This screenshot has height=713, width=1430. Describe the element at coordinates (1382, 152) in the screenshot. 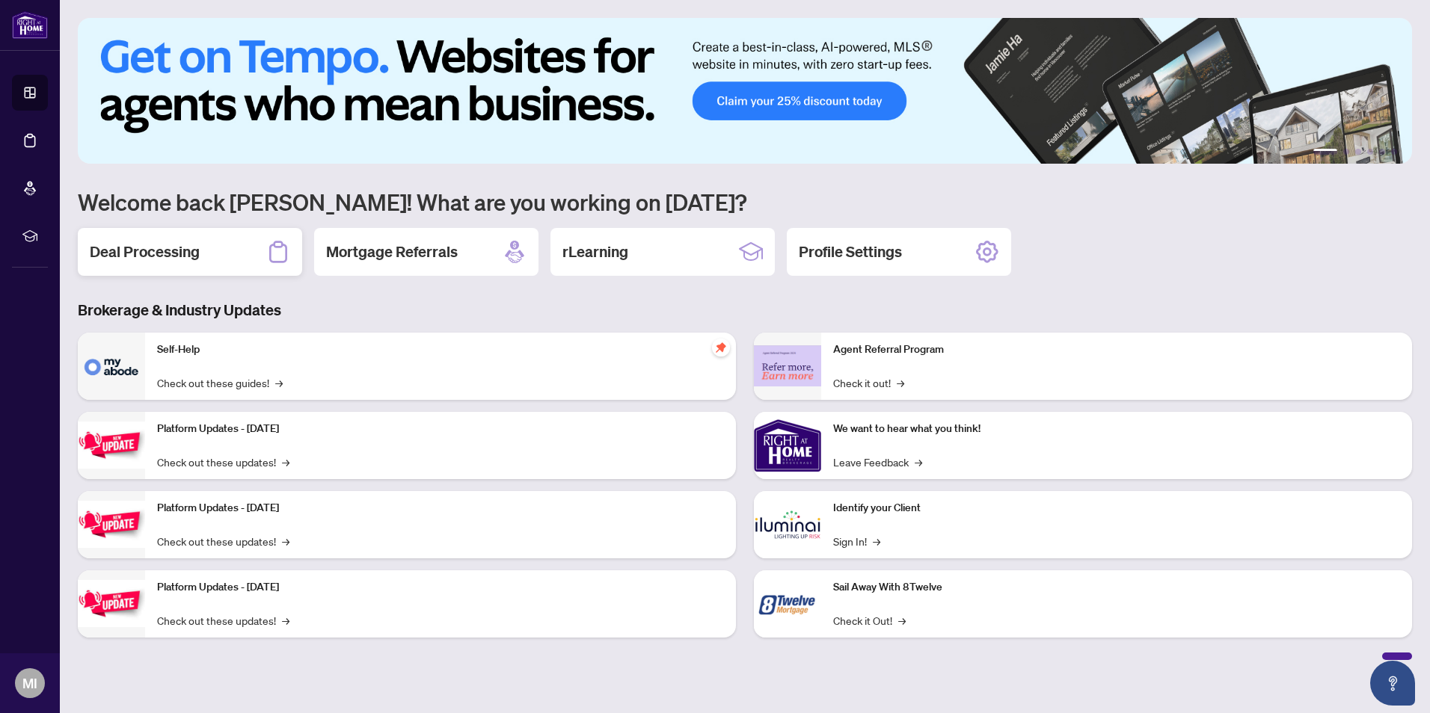

I see `button: 5` at that location.